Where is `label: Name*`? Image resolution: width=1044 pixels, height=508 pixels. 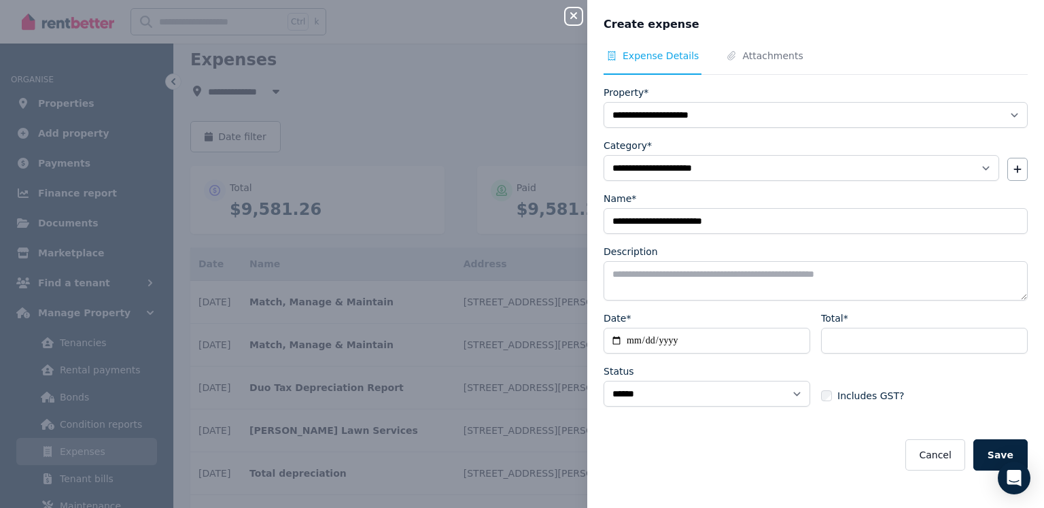
label: Name* is located at coordinates (620, 198).